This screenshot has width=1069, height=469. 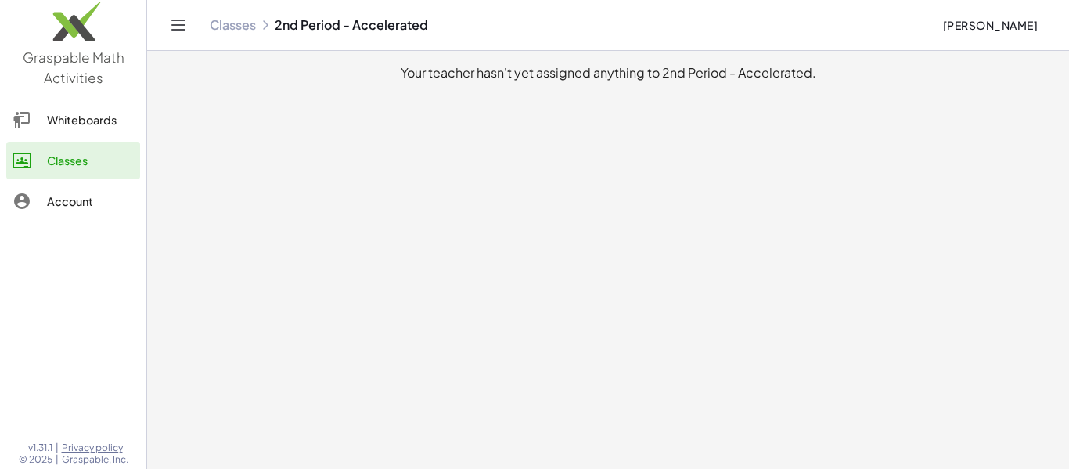 I want to click on div: Classes, so click(x=90, y=160).